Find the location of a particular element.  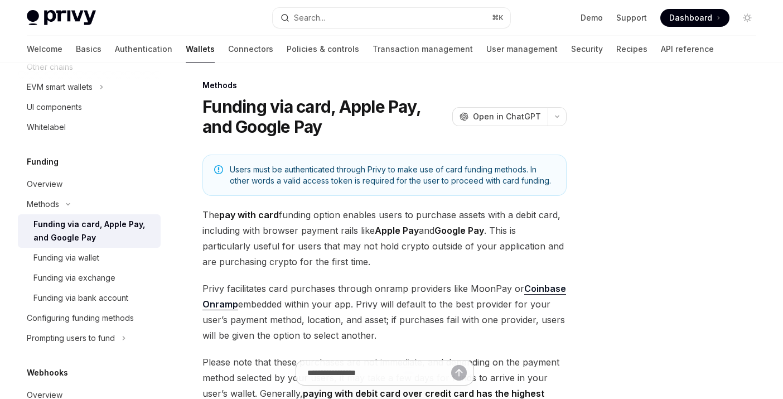

span: The funding option enables users to purchase assets with a debit card, including with browser pay... is located at coordinates (384, 238).